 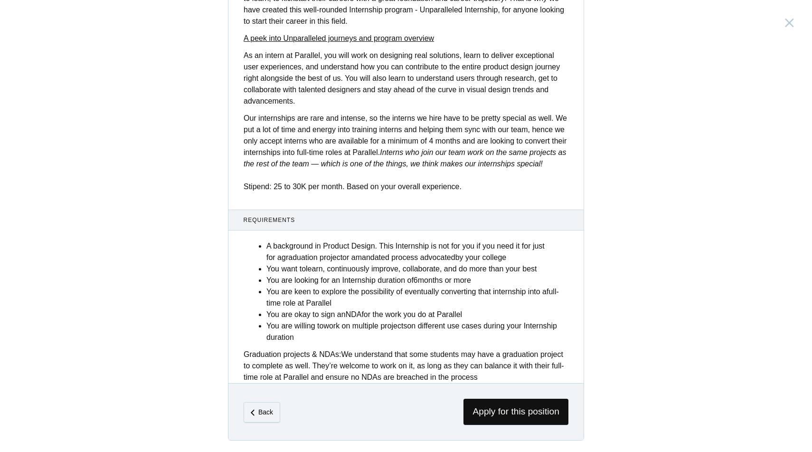 I want to click on strong: process advocated, so click(x=423, y=257).